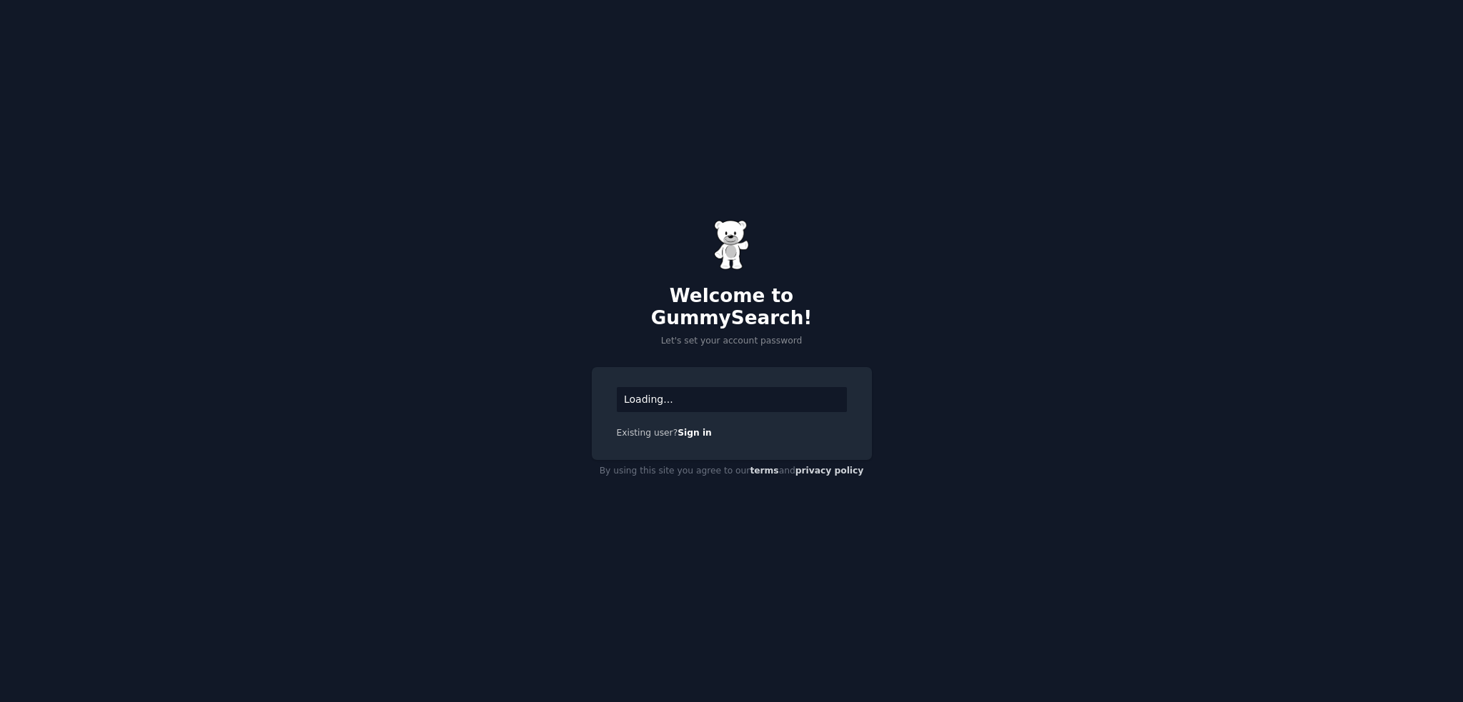 This screenshot has height=702, width=1463. Describe the element at coordinates (732, 399) in the screenshot. I see `div: Loading...` at that location.